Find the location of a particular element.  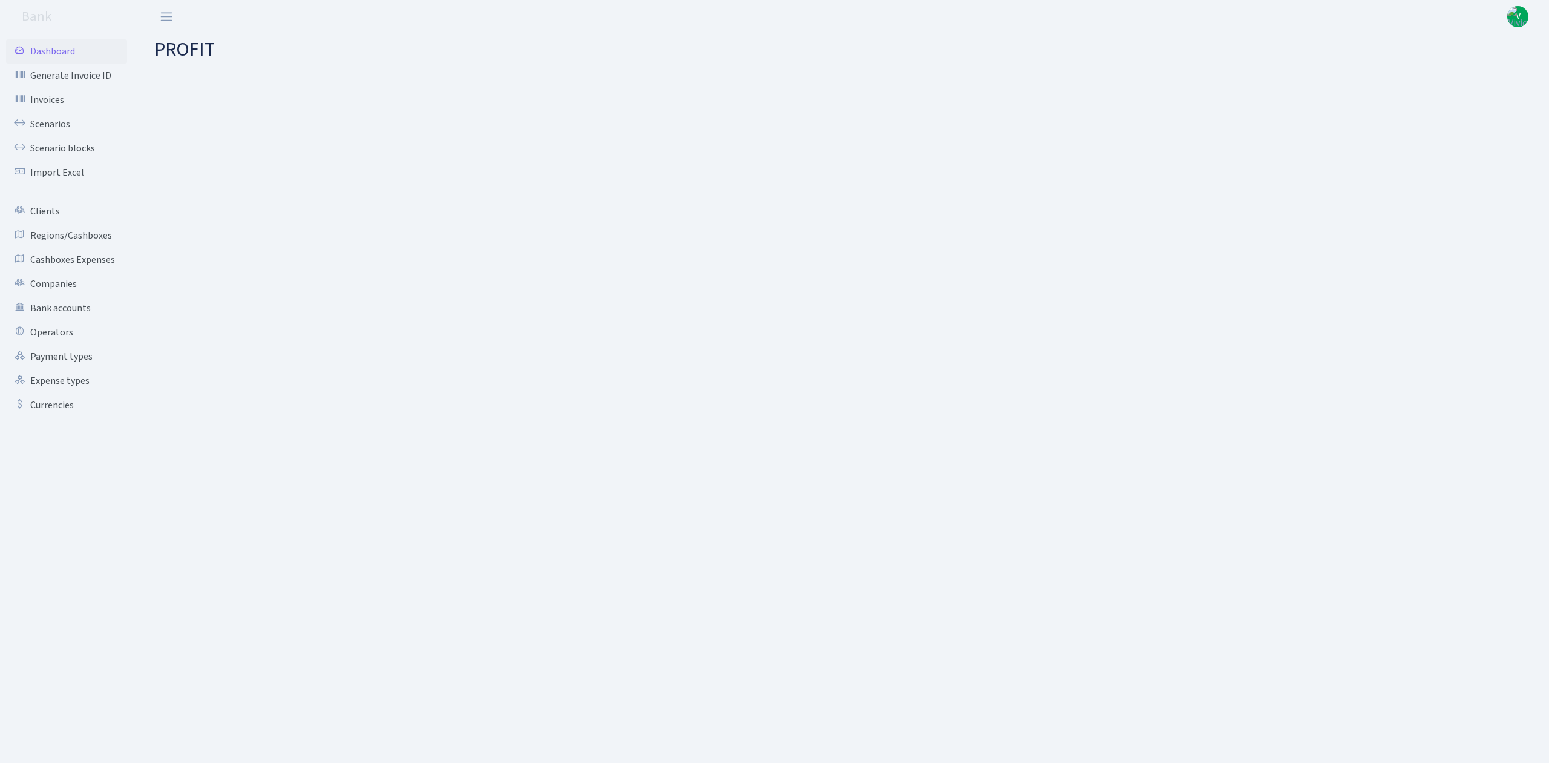

button: Toggle navigation is located at coordinates (166, 16).